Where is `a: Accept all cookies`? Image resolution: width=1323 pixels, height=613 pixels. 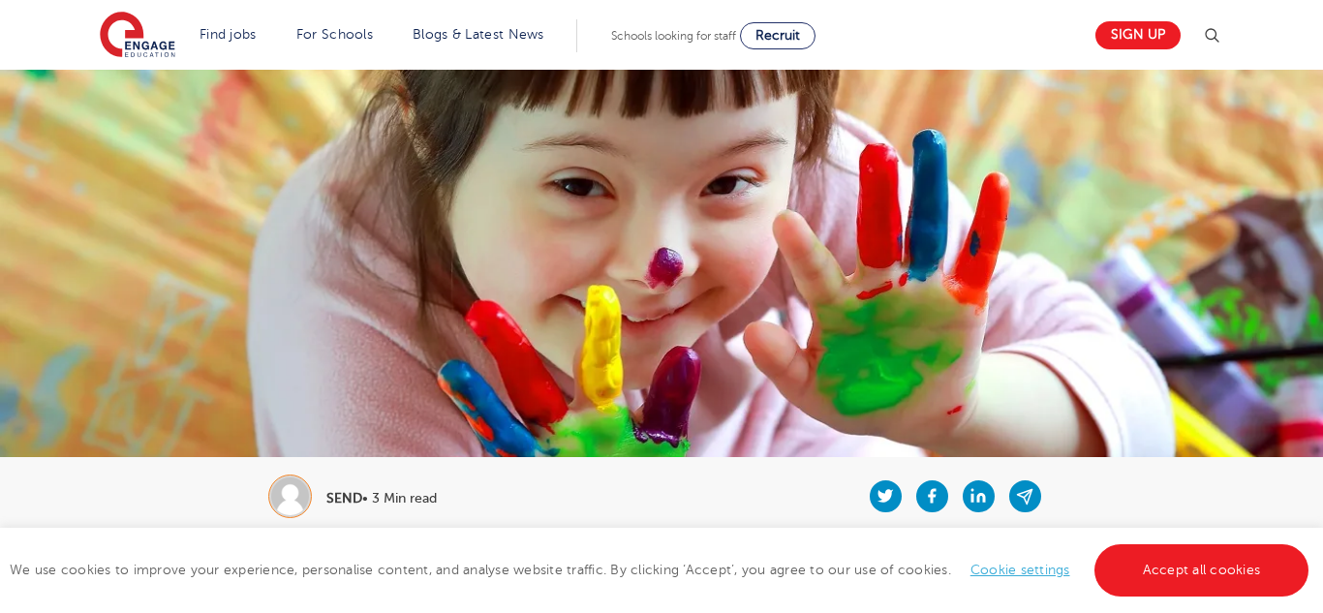 a: Accept all cookies is located at coordinates (1202, 570).